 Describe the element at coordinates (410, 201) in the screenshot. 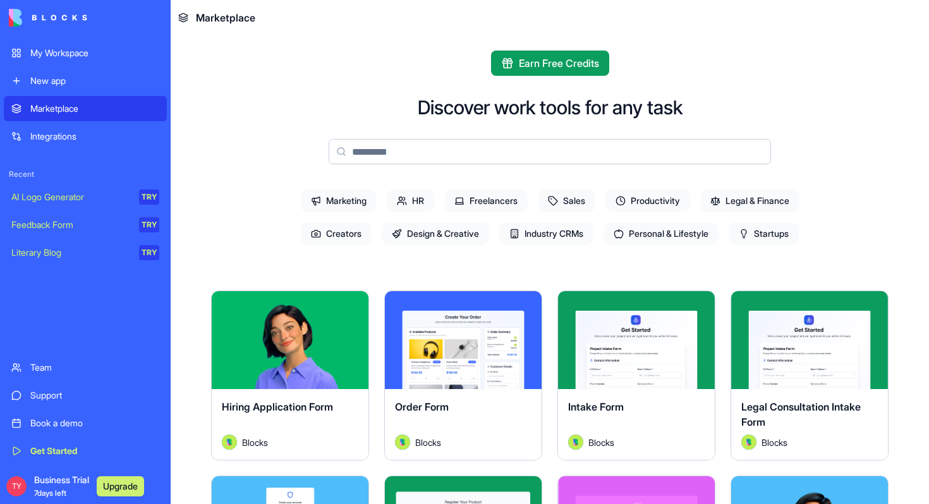

I see `span: HR` at that location.